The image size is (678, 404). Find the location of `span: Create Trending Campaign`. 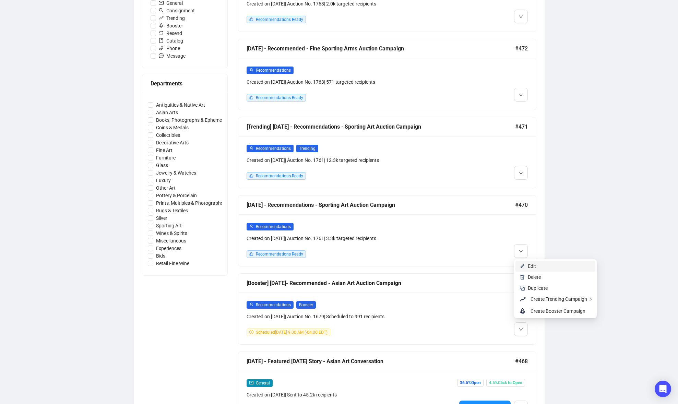

span: Create Trending Campaign is located at coordinates (558, 299).